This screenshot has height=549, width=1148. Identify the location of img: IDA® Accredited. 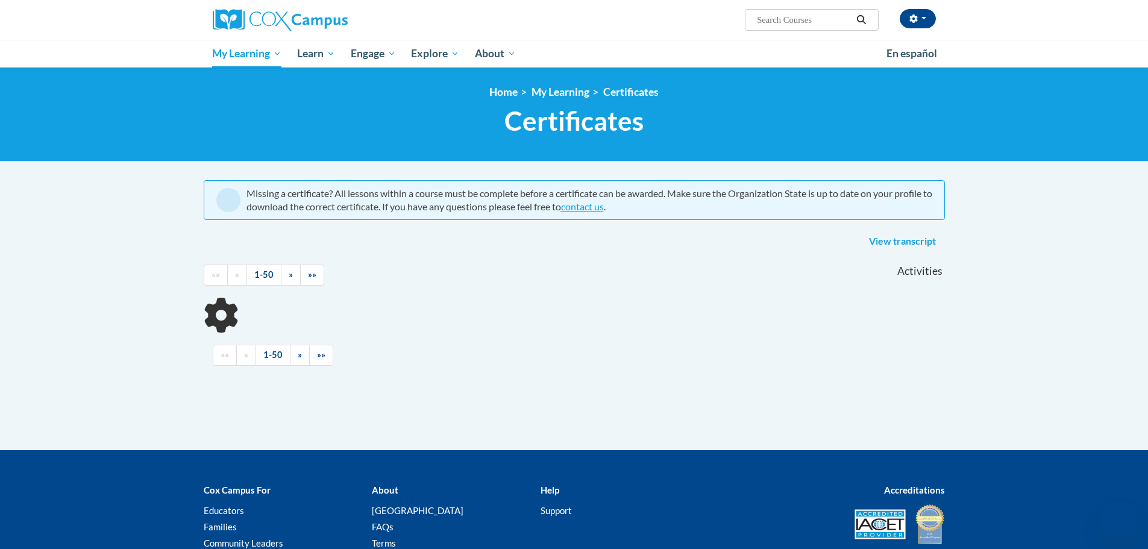
(930, 524).